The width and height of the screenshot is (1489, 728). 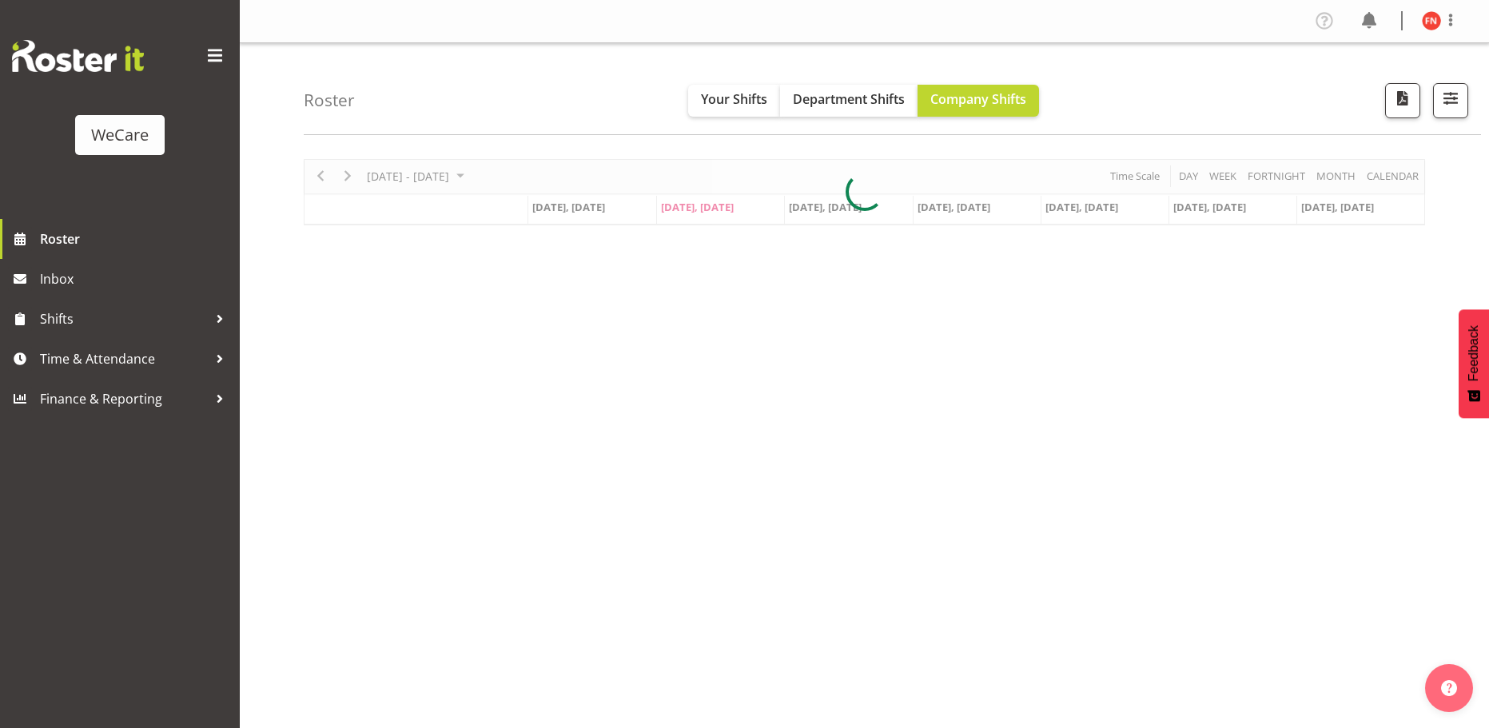 What do you see at coordinates (849, 101) in the screenshot?
I see `button: Department Shifts` at bounding box center [849, 101].